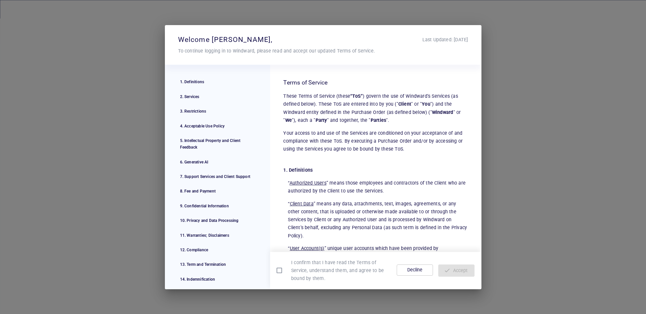 The width and height of the screenshot is (646, 314). I want to click on span: 1. Definitions, so click(218, 82).